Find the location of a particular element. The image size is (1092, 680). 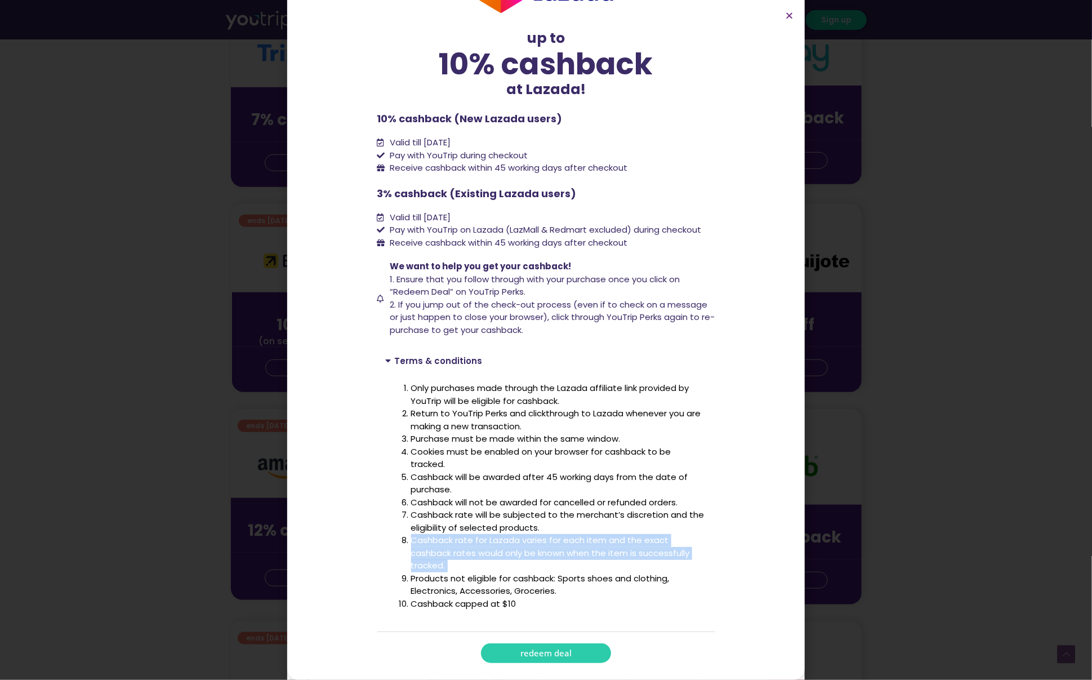

li: Cookies must be enabled on your browser for cashback to be tracked. is located at coordinates (559, 458).